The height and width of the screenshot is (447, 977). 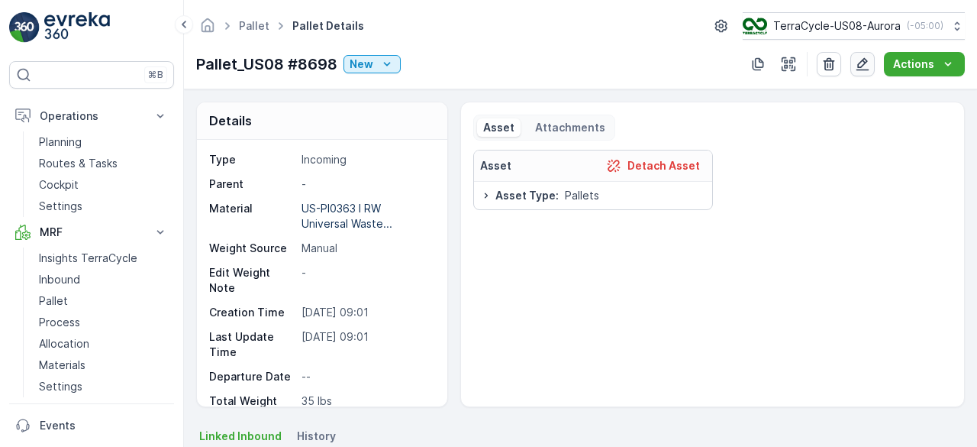 What do you see at coordinates (88, 258) in the screenshot?
I see `p: Insights TerraCycle` at bounding box center [88, 258].